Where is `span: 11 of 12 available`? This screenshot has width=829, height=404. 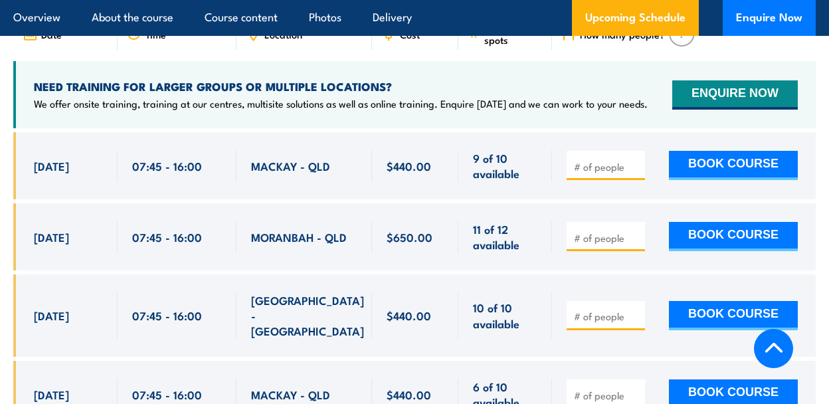
span: 11 of 12 available is located at coordinates (505, 236).